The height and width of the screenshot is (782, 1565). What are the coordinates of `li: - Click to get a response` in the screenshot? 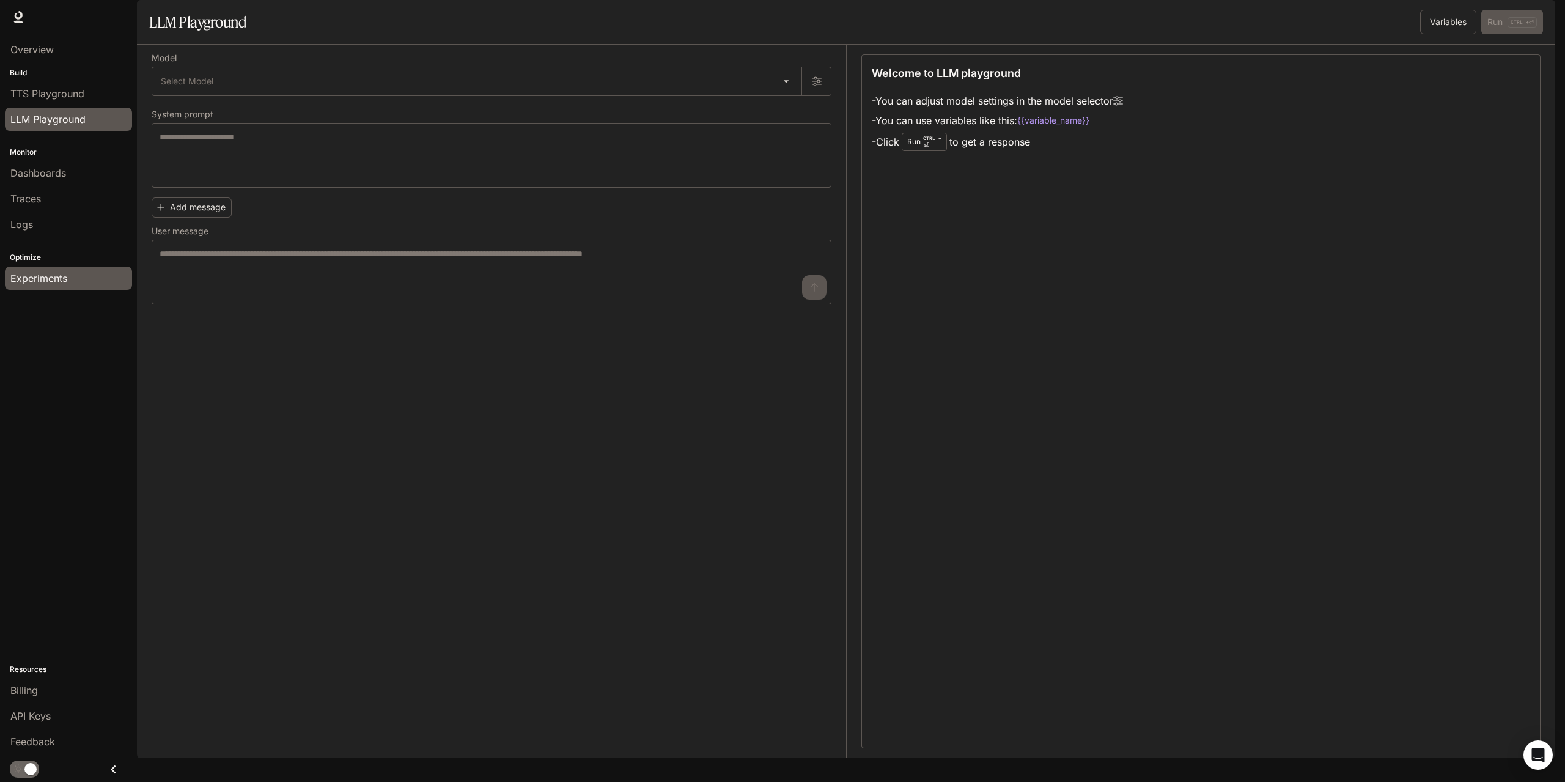 It's located at (997, 142).